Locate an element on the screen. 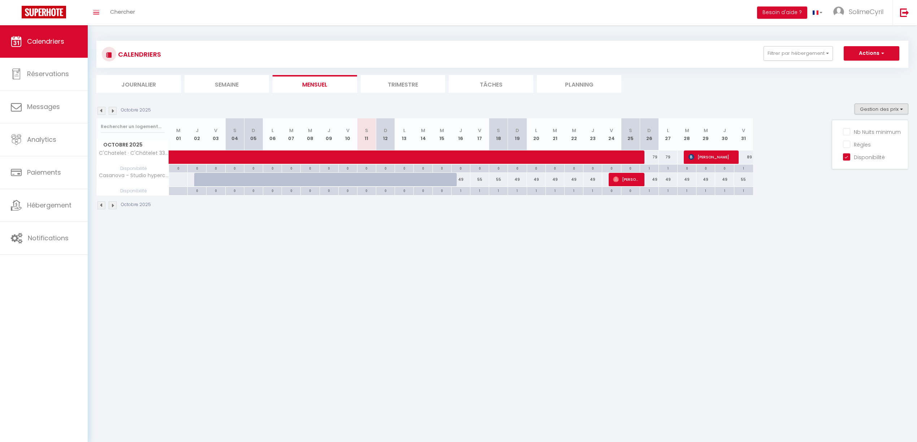  p: Octobre 2025 is located at coordinates (136, 205).